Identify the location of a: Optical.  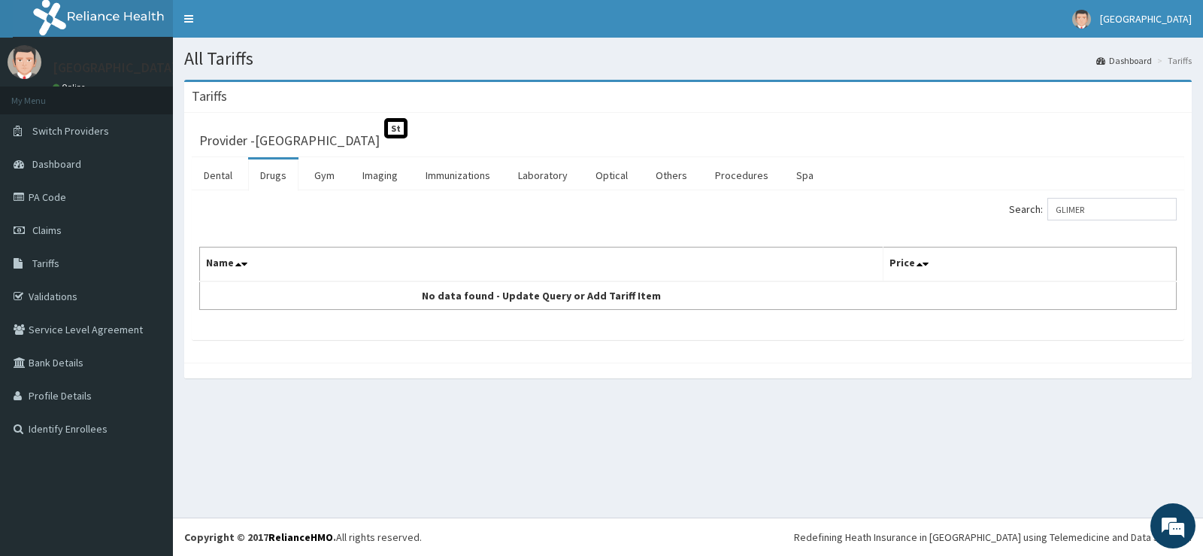
(612, 175).